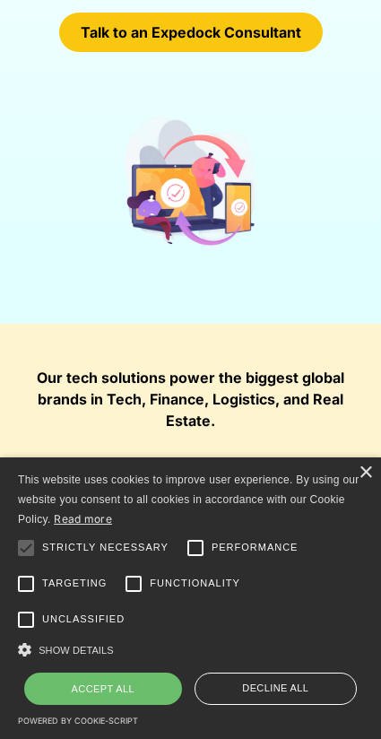 Image resolution: width=381 pixels, height=739 pixels. Describe the element at coordinates (365, 473) in the screenshot. I see `div: Close` at that location.